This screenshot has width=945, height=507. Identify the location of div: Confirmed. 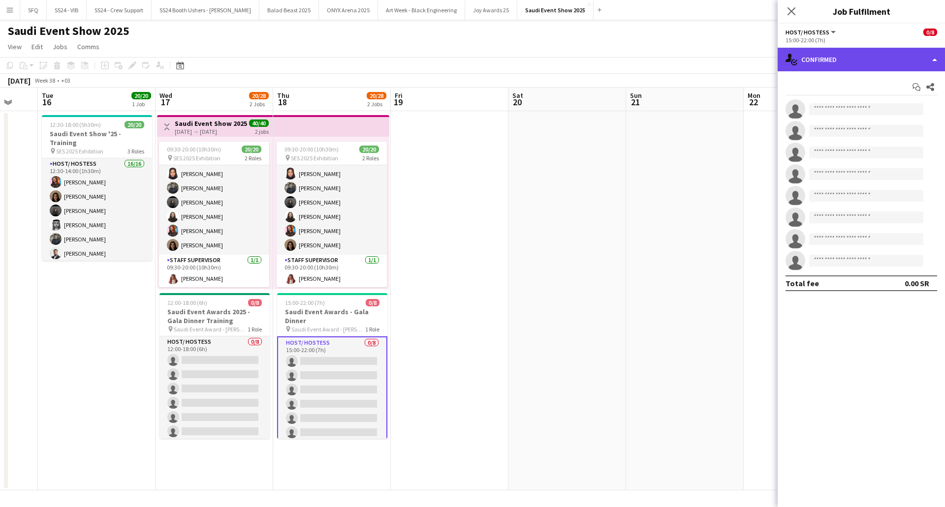
(861, 60).